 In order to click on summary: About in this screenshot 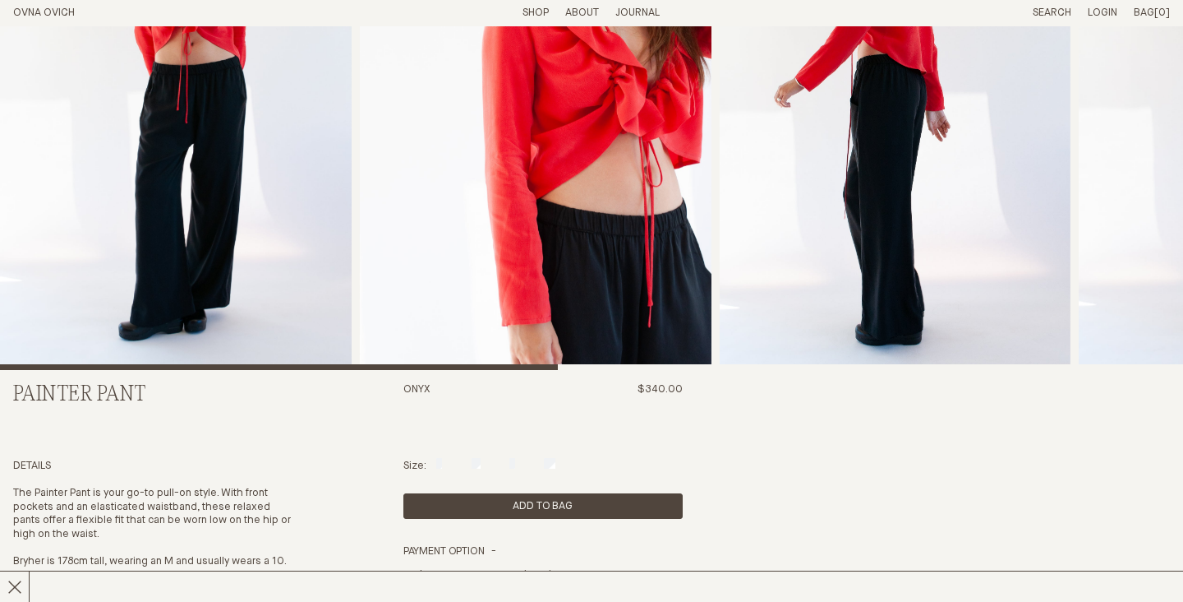, I will do `click(582, 13)`.